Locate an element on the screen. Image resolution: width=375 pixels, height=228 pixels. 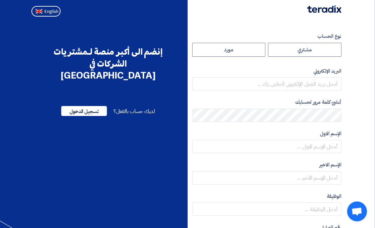
label: أنشئ كلمة مرور لحسابك is located at coordinates (267, 102).